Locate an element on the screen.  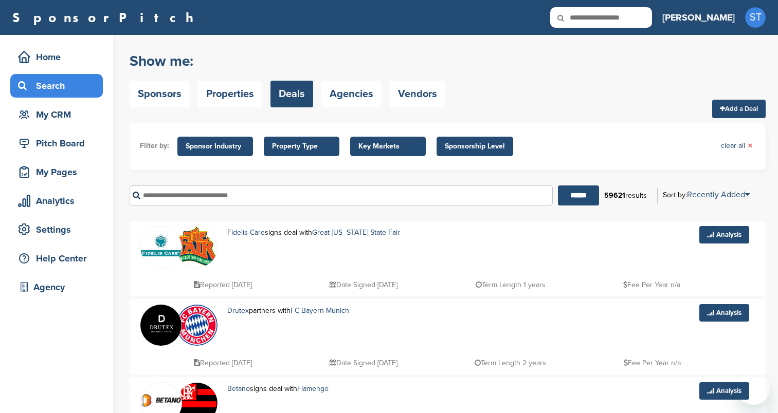
a: Pitch Board is located at coordinates (57, 143).